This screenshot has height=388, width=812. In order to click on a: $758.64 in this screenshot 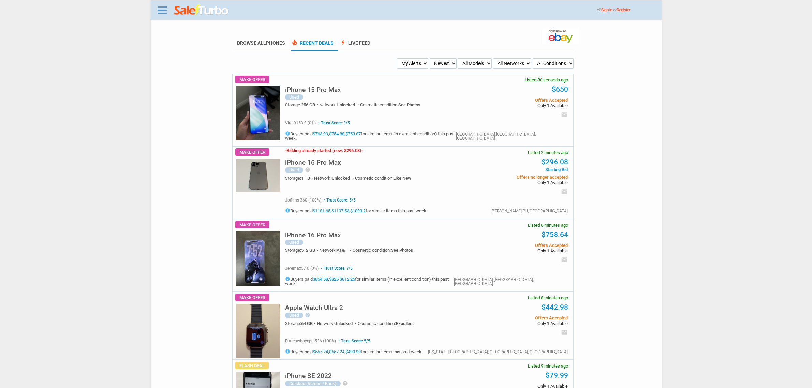, I will do `click(555, 235)`.